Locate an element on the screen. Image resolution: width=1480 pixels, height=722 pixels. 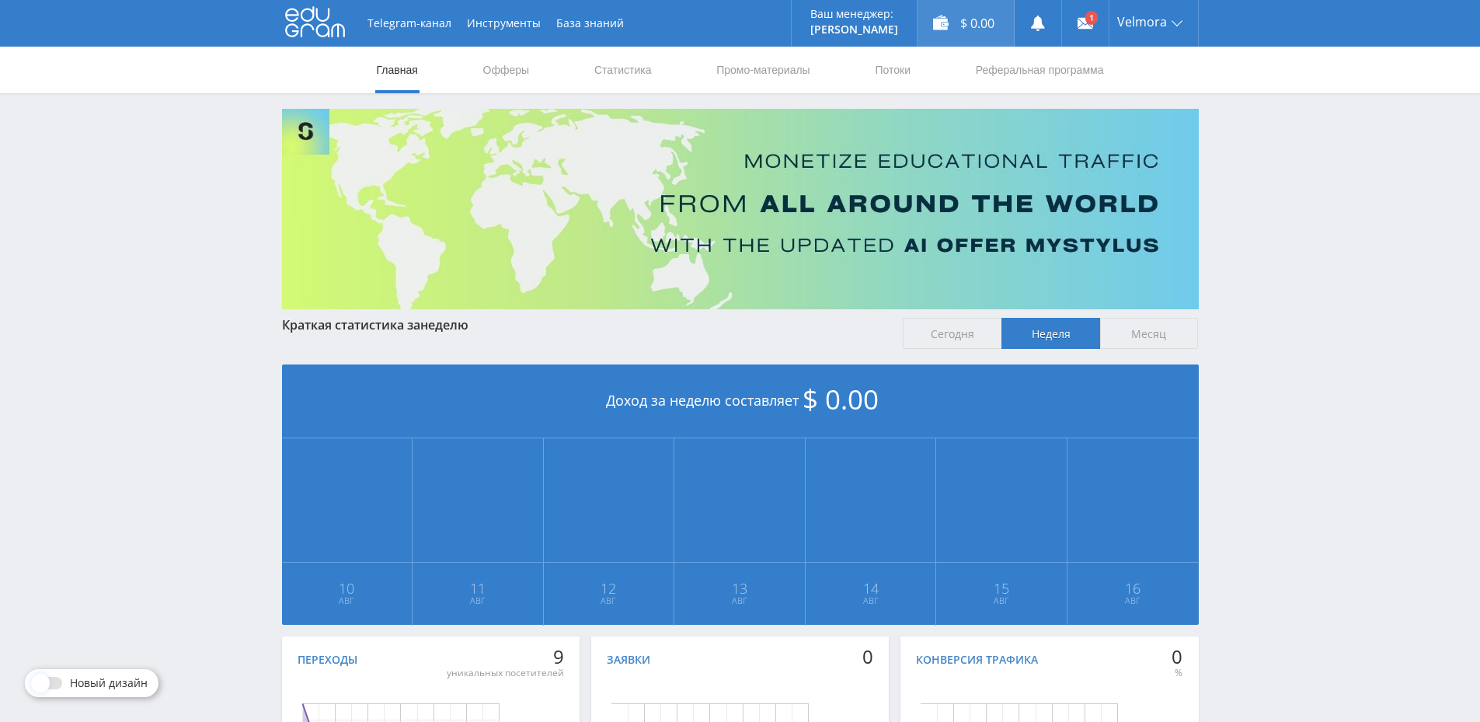
span: Месяц is located at coordinates (1149, 333).